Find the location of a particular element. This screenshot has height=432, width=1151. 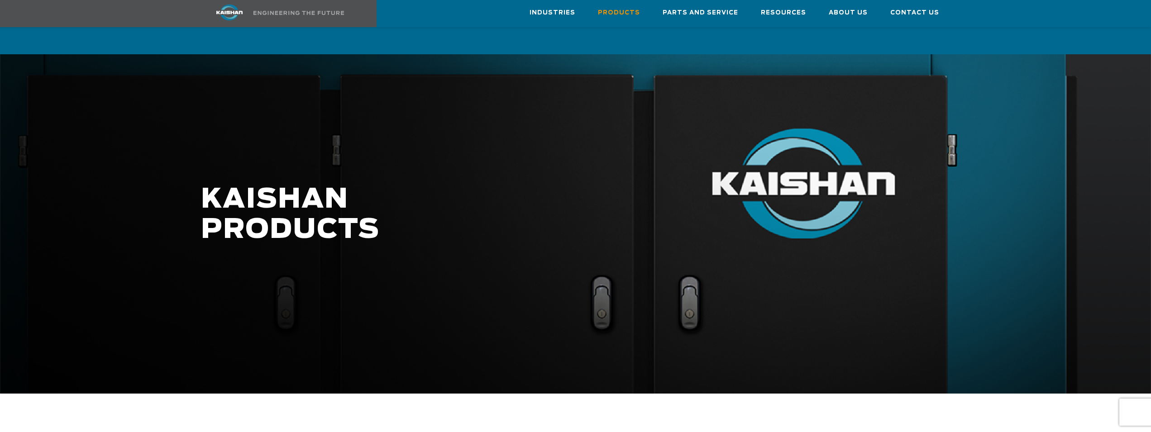

a: Industries is located at coordinates (552, 13).